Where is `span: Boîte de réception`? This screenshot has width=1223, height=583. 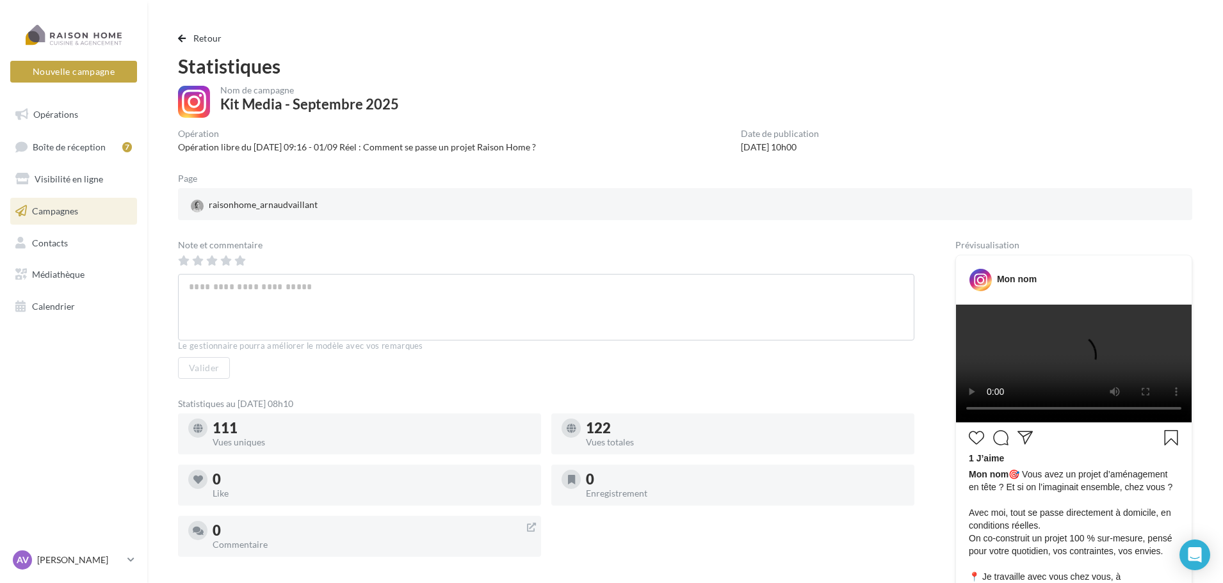 span: Boîte de réception is located at coordinates (69, 146).